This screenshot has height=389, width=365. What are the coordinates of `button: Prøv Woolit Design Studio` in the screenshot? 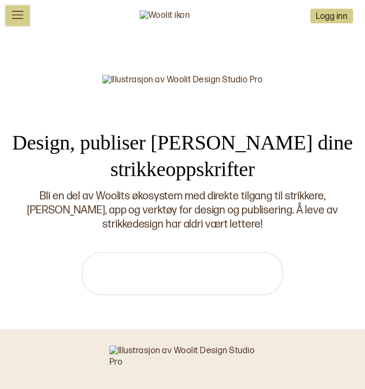 It's located at (183, 274).